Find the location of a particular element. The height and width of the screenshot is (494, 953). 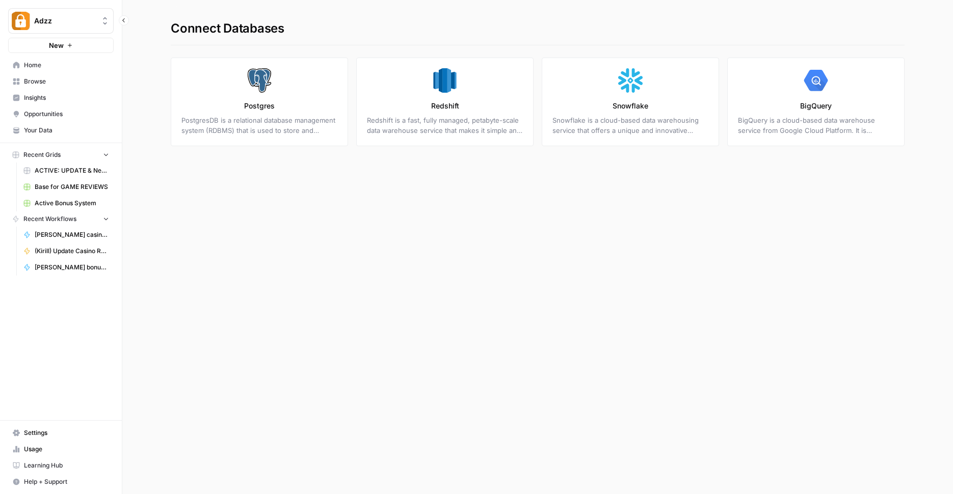

a: Base for GAME REVIEWS is located at coordinates (66, 187).